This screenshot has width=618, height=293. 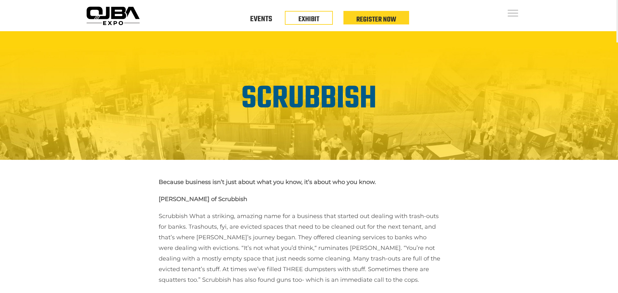 I want to click on a: Scrubbish, so click(x=309, y=99).